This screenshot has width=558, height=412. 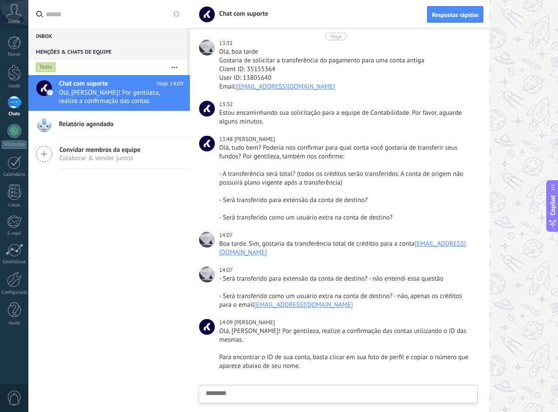 What do you see at coordinates (170, 84) in the screenshot?
I see `span: Hoje 14:09` at bounding box center [170, 84].